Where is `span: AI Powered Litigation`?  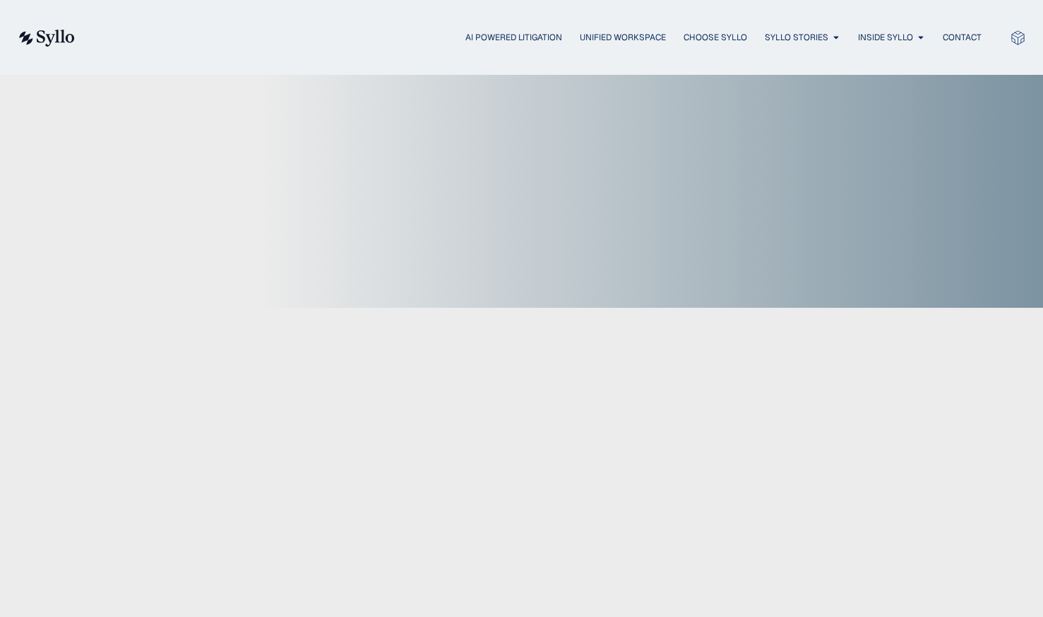
span: AI Powered Litigation is located at coordinates (513, 37).